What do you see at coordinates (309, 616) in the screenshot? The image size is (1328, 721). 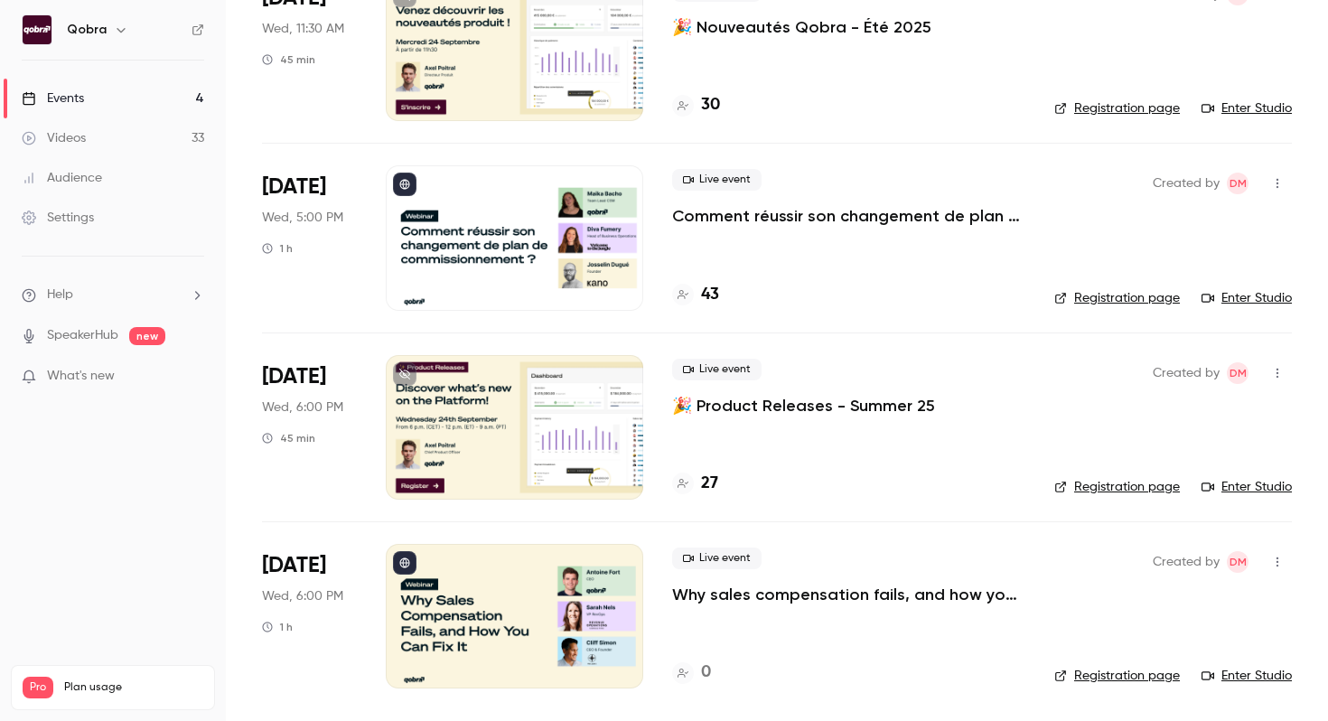 I see `div: Oct 8 Wed, 6:00 PM (Europe/Paris)` at bounding box center [309, 616].